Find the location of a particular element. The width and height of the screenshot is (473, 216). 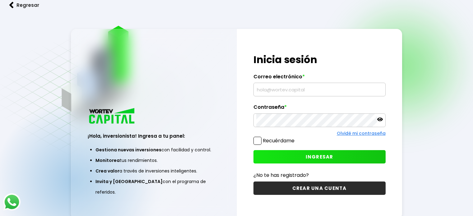

li: a través de inversiones inteligentes. is located at coordinates (153, 171).